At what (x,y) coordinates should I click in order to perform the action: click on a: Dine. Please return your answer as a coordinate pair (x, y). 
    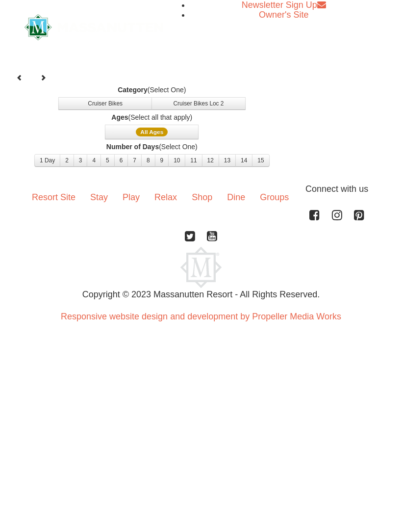
    Looking at the image, I should click on (236, 198).